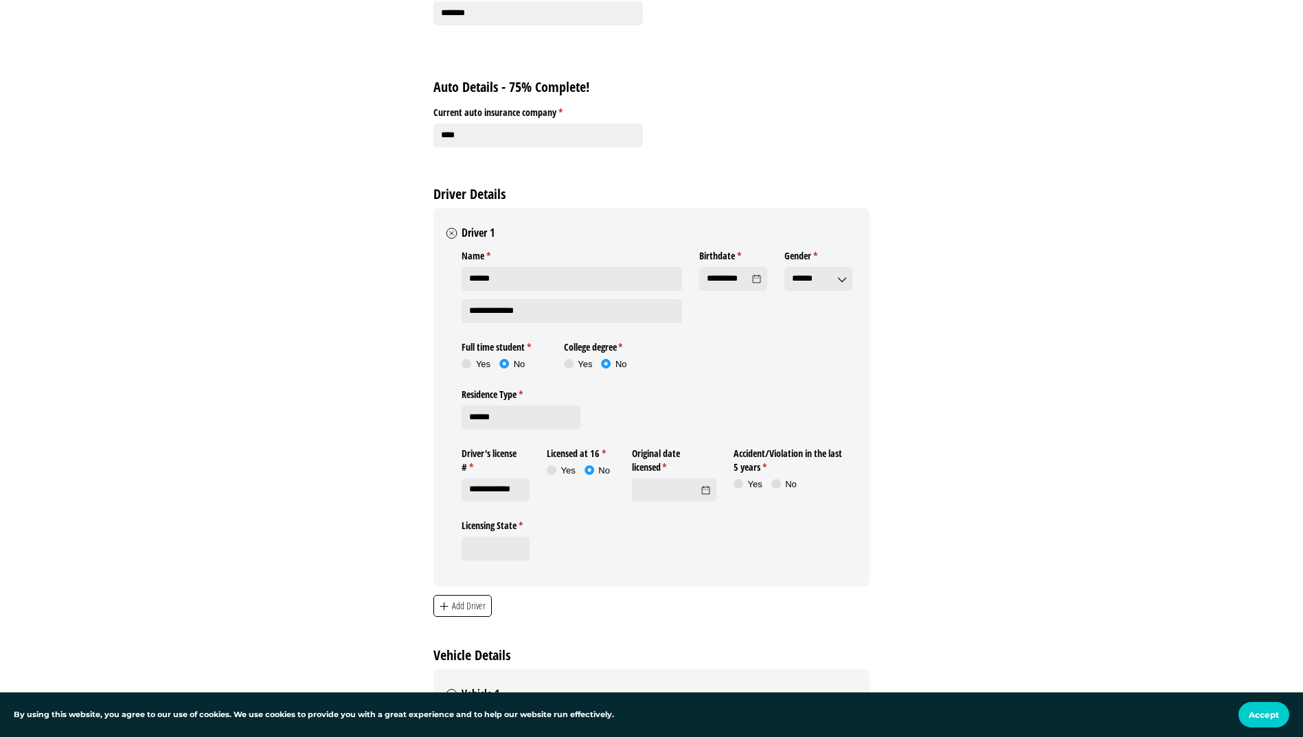  I want to click on h3: Vehicle 1, so click(480, 694).